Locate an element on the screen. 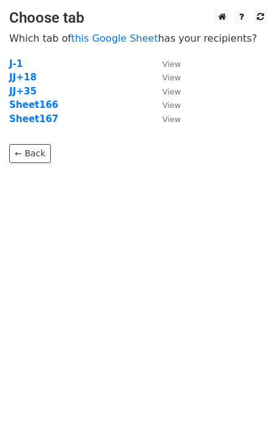 The image size is (277, 439). p: Which tab of has your recipients? is located at coordinates (138, 38).